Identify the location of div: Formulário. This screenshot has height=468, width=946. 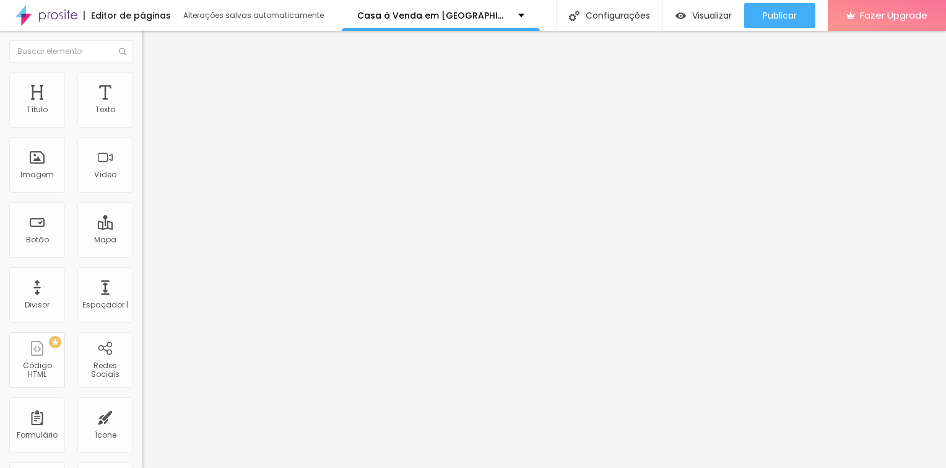
(37, 435).